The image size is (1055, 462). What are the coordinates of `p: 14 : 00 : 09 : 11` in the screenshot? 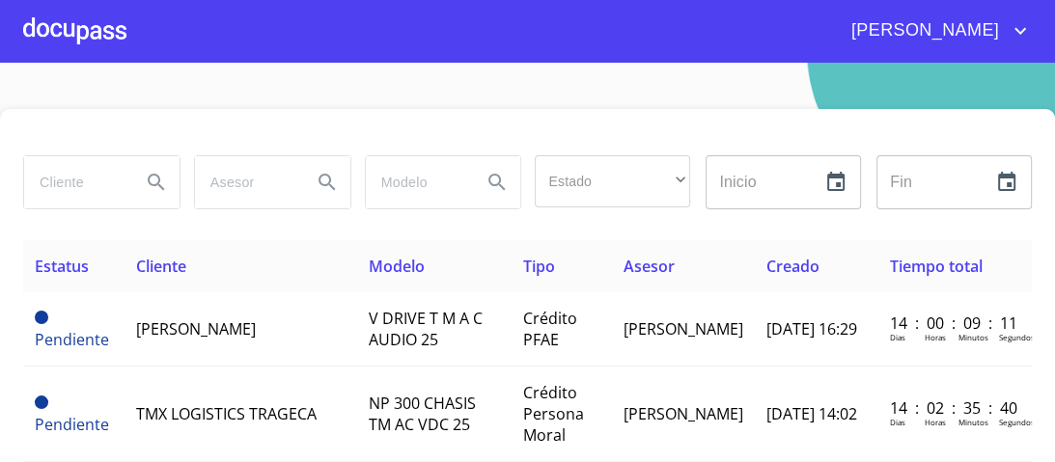 It's located at (955, 323).